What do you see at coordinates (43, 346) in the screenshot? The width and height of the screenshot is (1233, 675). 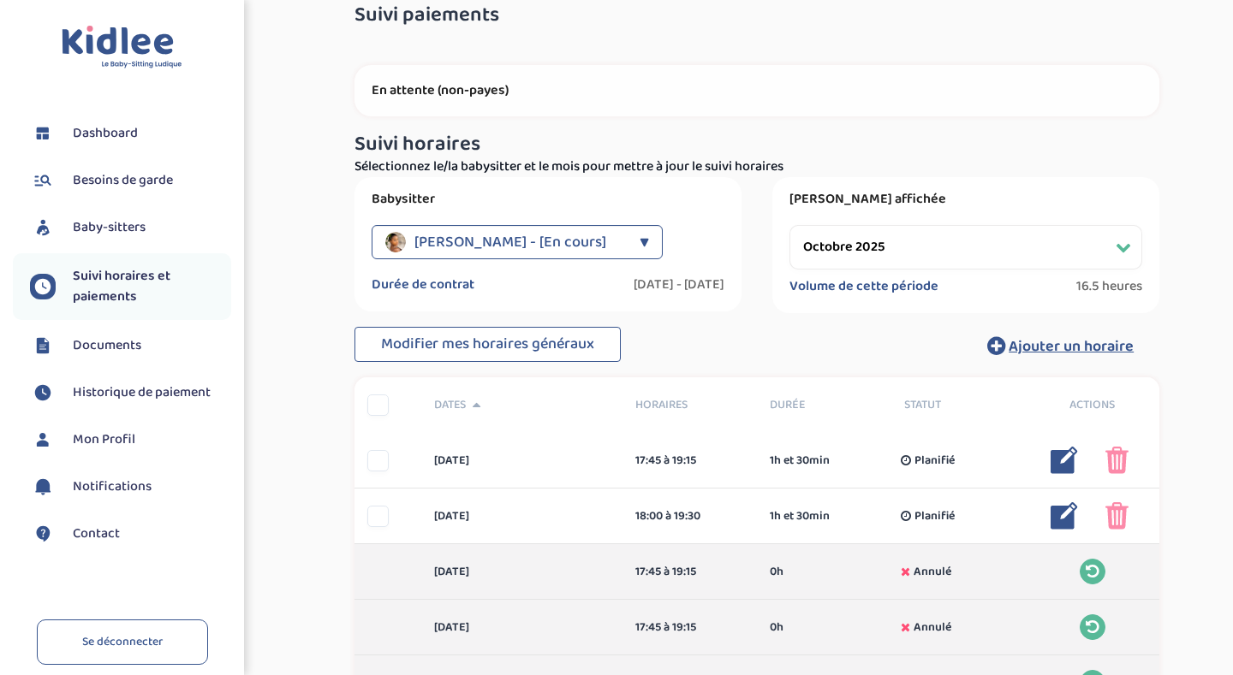 I see `img: documents.svg` at bounding box center [43, 346].